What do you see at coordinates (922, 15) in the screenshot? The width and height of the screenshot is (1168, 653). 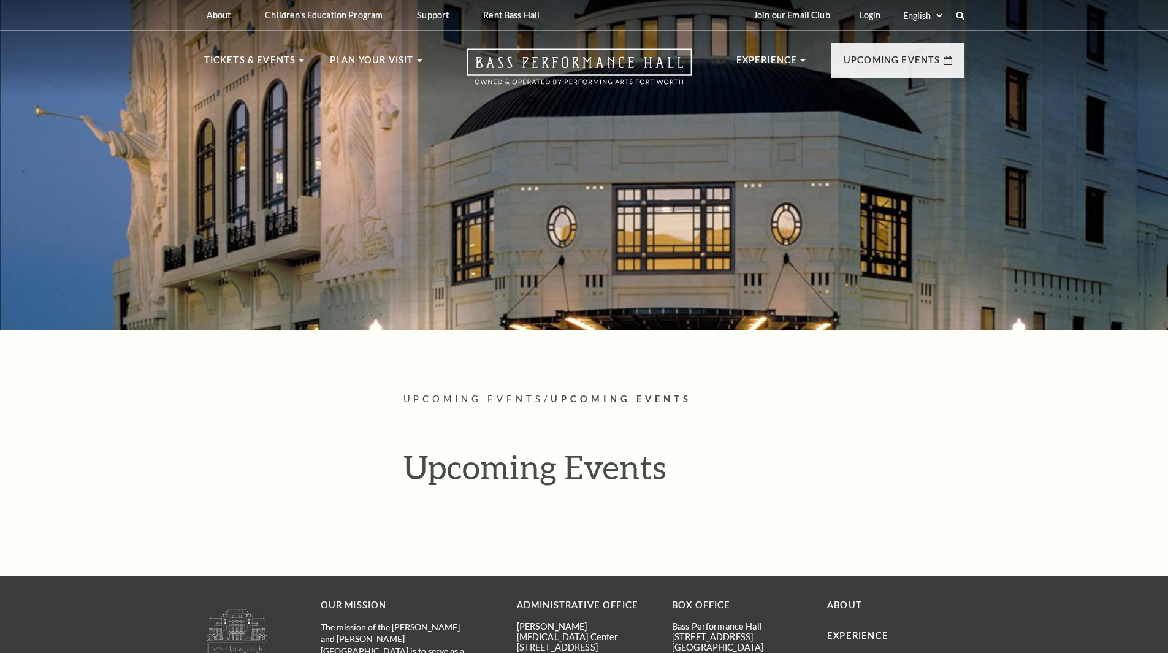 I see `select: Select:` at bounding box center [922, 15].